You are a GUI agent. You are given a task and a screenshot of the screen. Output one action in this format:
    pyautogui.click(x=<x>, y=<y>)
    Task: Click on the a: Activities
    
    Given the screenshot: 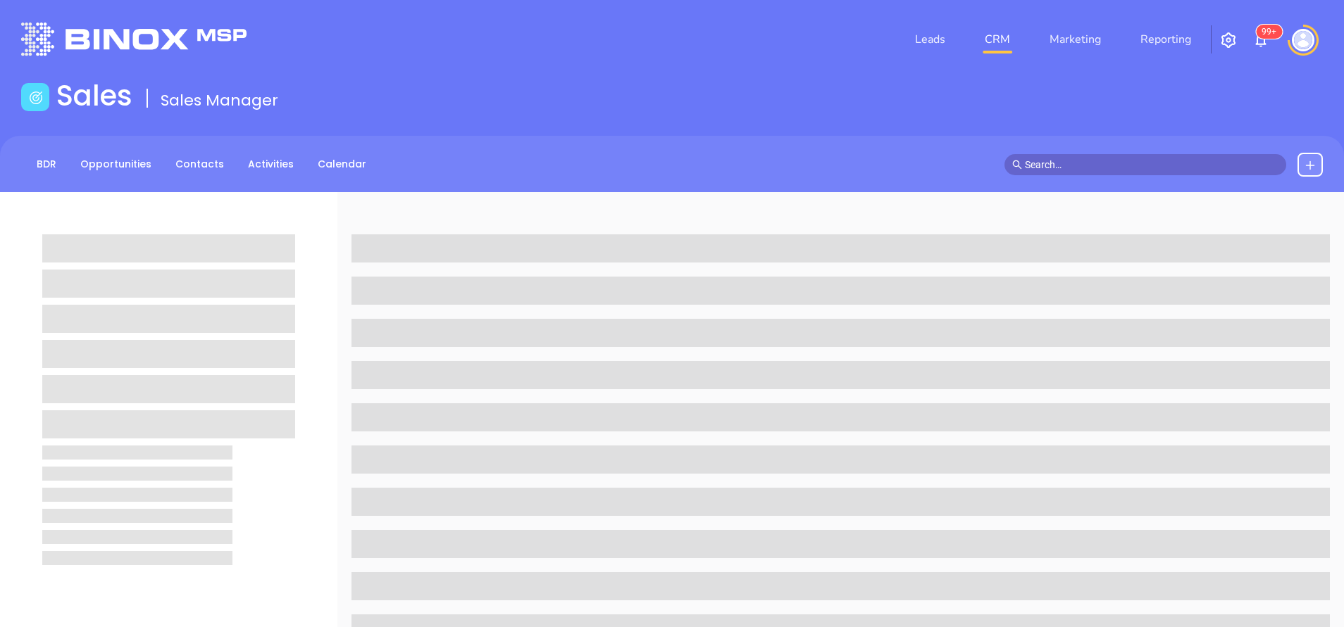 What is the action you would take?
    pyautogui.click(x=270, y=164)
    